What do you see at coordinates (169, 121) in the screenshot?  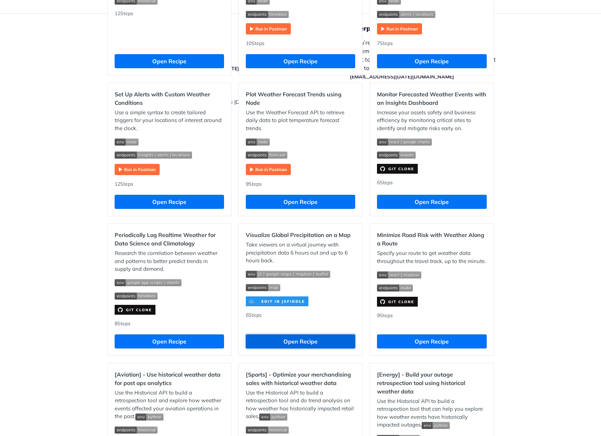 I see `p: Use a simple syntax to create tailored triggers for your locations of interest around the clock.` at bounding box center [169, 121].